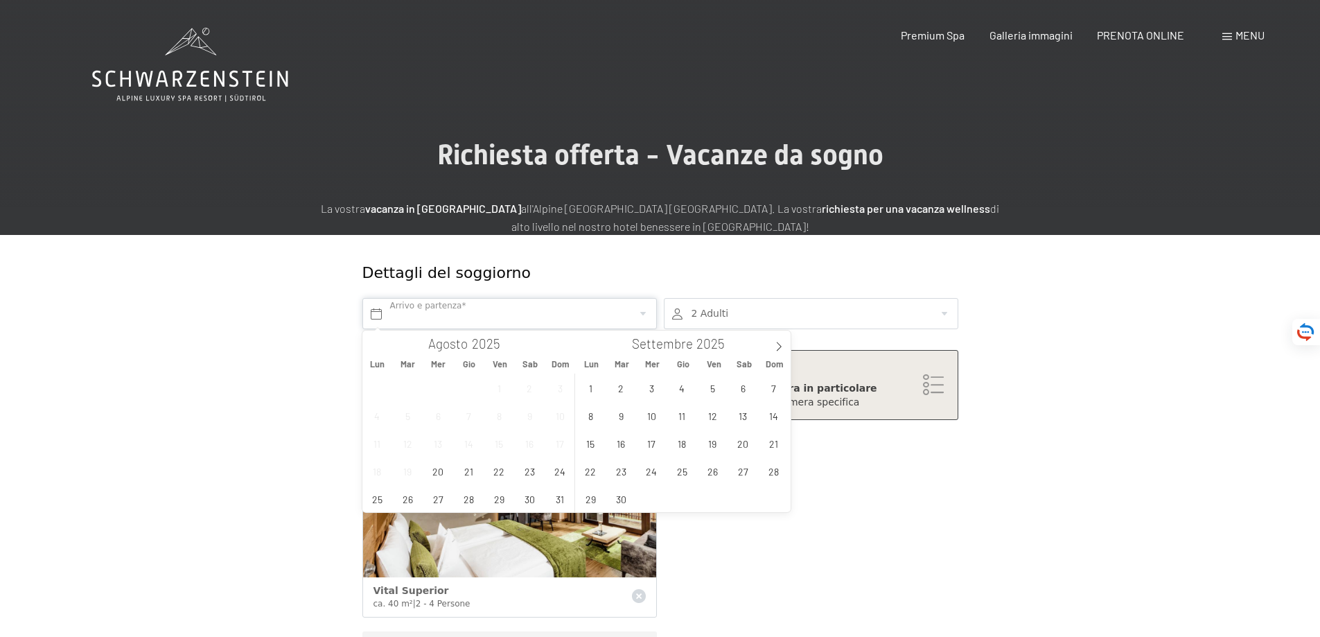 Image resolution: width=1320 pixels, height=637 pixels. What do you see at coordinates (662, 344) in the screenshot?
I see `span: Settembre` at bounding box center [662, 344].